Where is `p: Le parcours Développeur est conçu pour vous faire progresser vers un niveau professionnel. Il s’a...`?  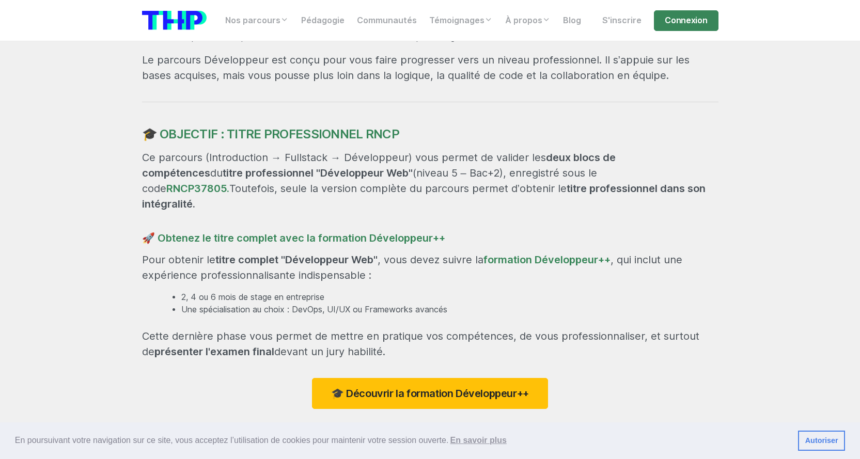
p: Le parcours Développeur est conçu pour vous faire progresser vers un niveau professionnel. Il s’a... is located at coordinates (430, 68).